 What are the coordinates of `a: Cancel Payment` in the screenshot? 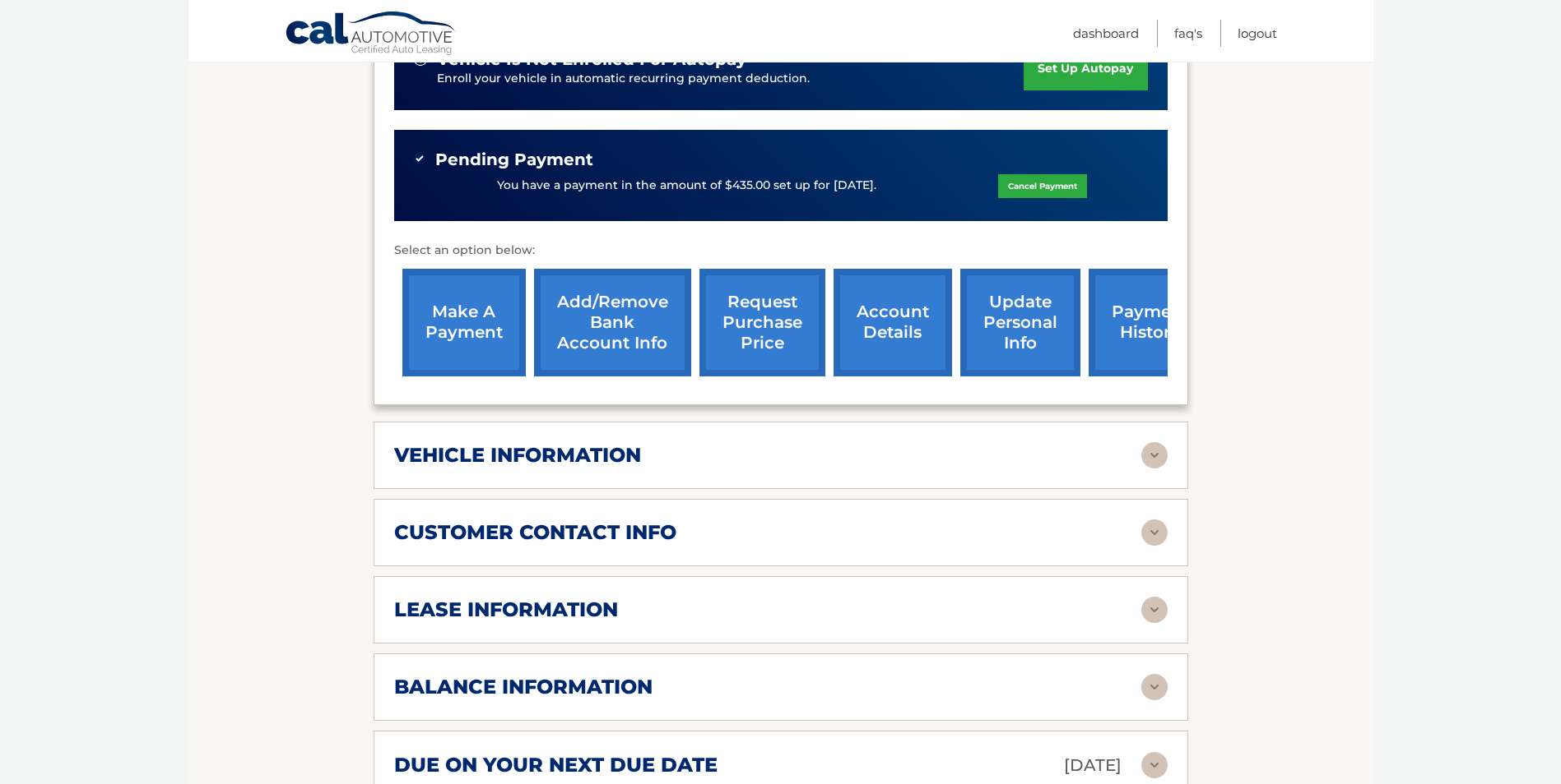 It's located at (1042, 186).